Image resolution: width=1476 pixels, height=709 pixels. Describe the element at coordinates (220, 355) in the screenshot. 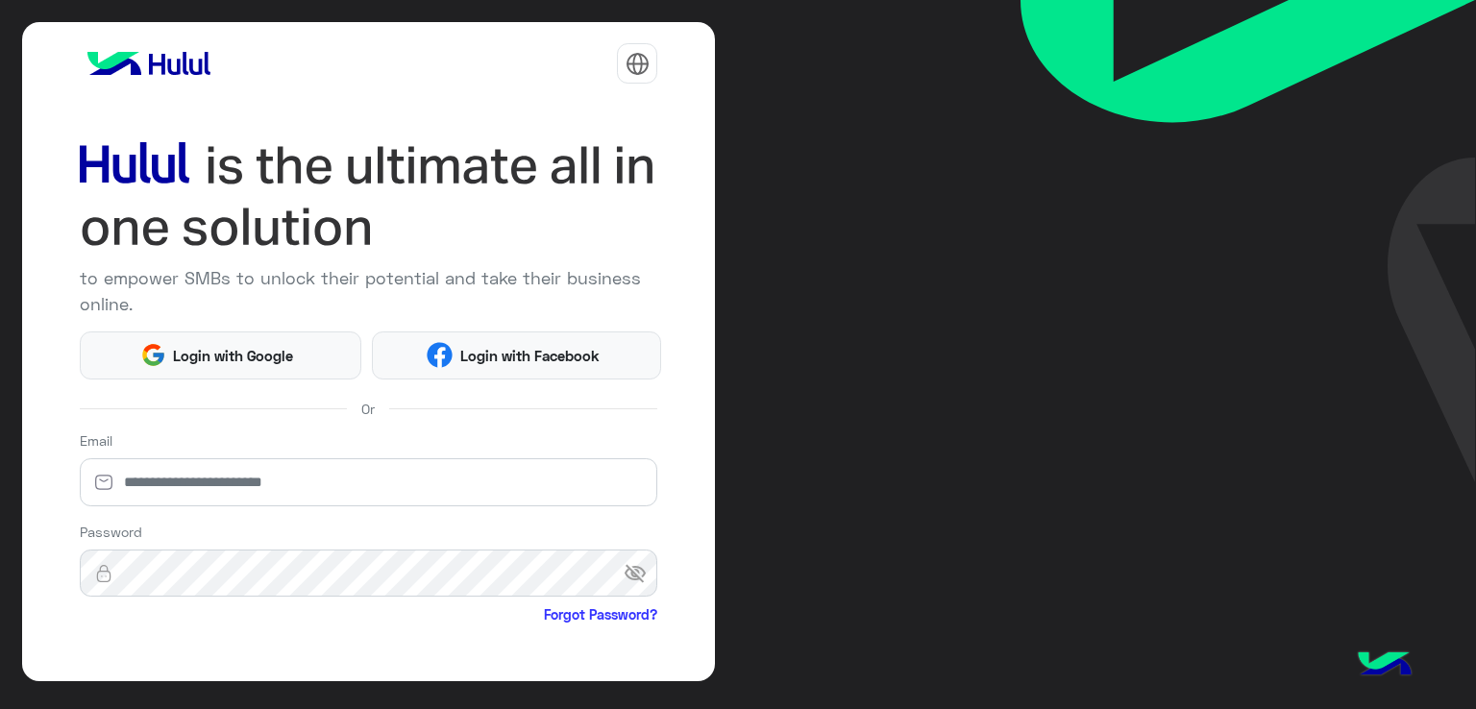

I see `button: Login with Google` at that location.